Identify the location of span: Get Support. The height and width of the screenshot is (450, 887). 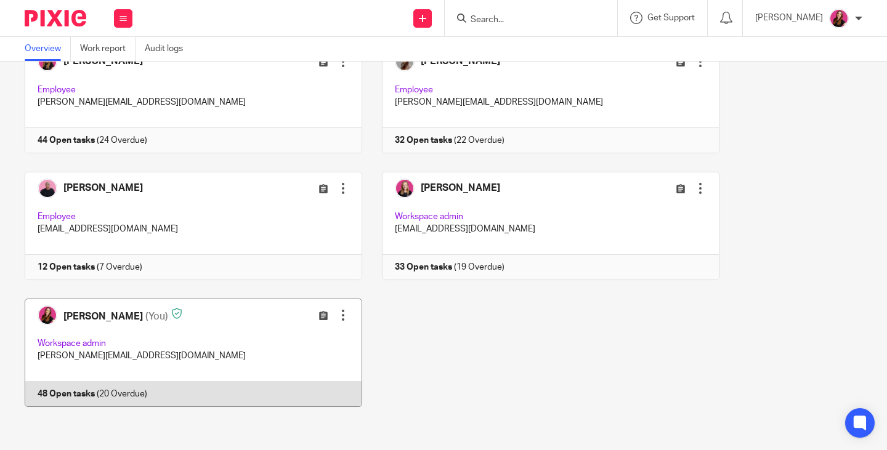
(671, 18).